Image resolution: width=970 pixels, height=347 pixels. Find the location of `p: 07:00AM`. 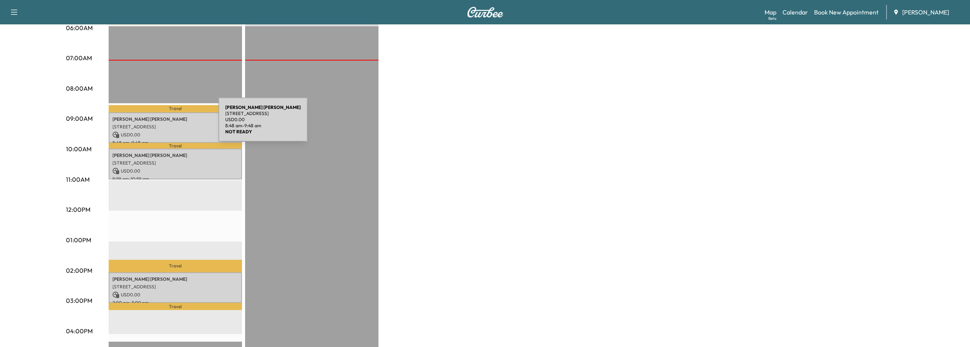

p: 07:00AM is located at coordinates (79, 58).